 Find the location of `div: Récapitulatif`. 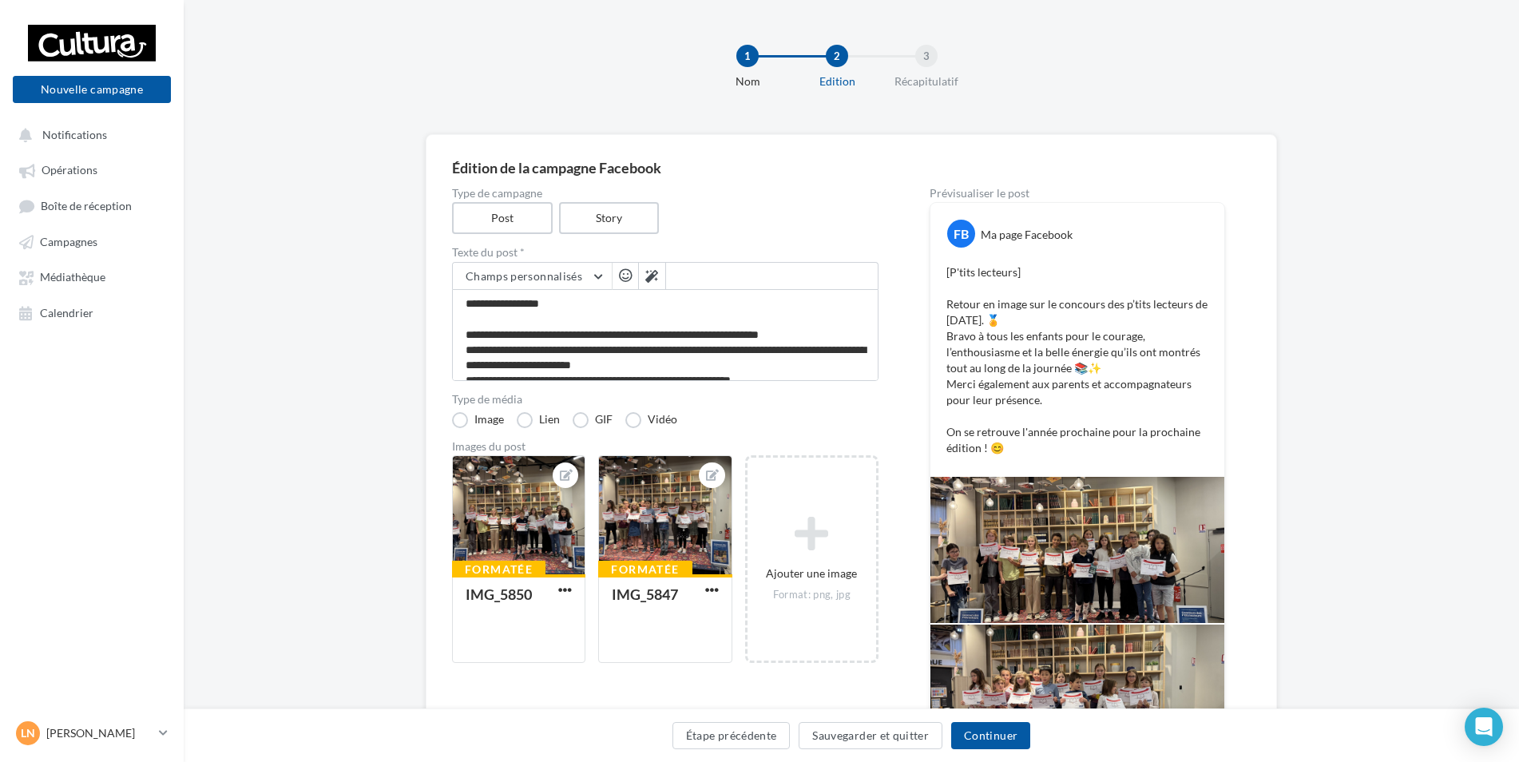

div: Récapitulatif is located at coordinates (926, 81).